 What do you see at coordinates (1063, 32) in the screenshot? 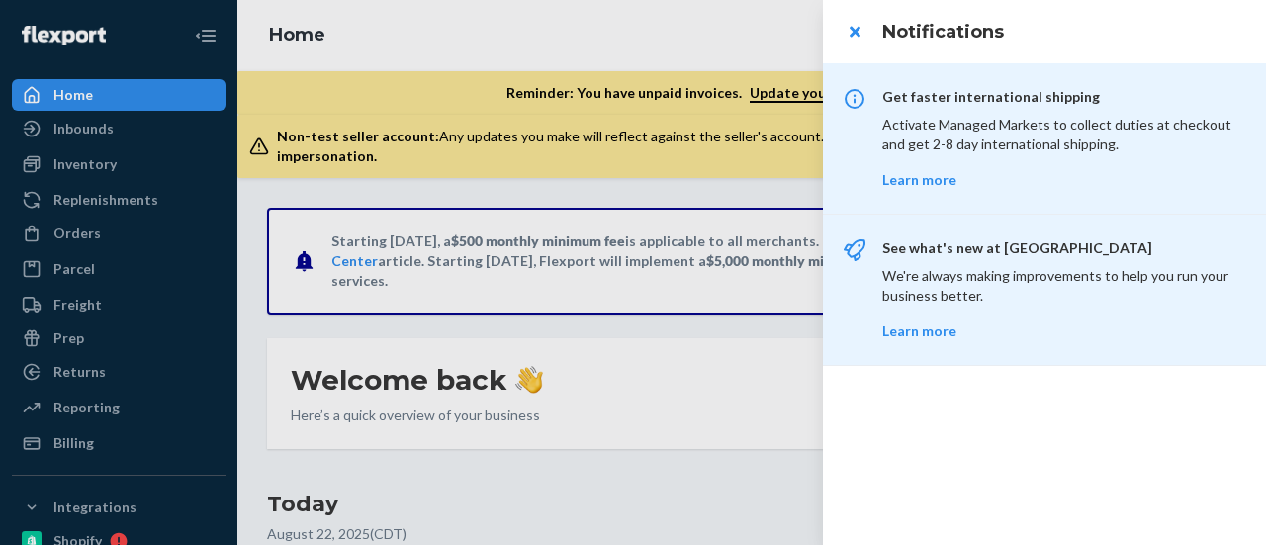
I see `h3: Notifications` at bounding box center [1063, 32].